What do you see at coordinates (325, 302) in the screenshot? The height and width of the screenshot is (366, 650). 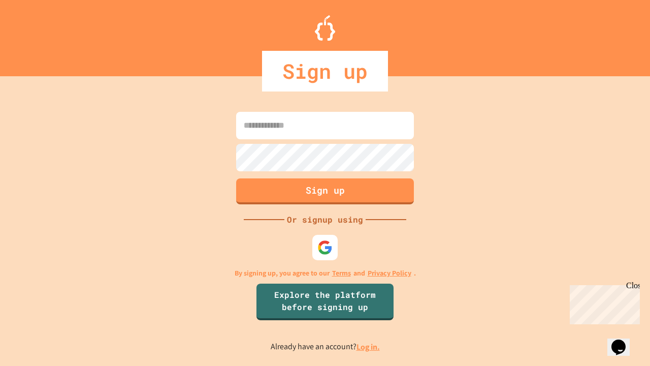 I see `a: Explore the platform before signing up` at bounding box center [325, 302].